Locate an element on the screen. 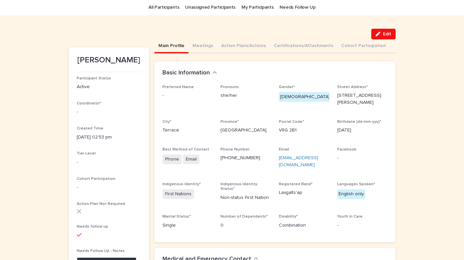 Image resolution: width=464 pixels, height=260 pixels. h2: Basic Information is located at coordinates (186, 73).